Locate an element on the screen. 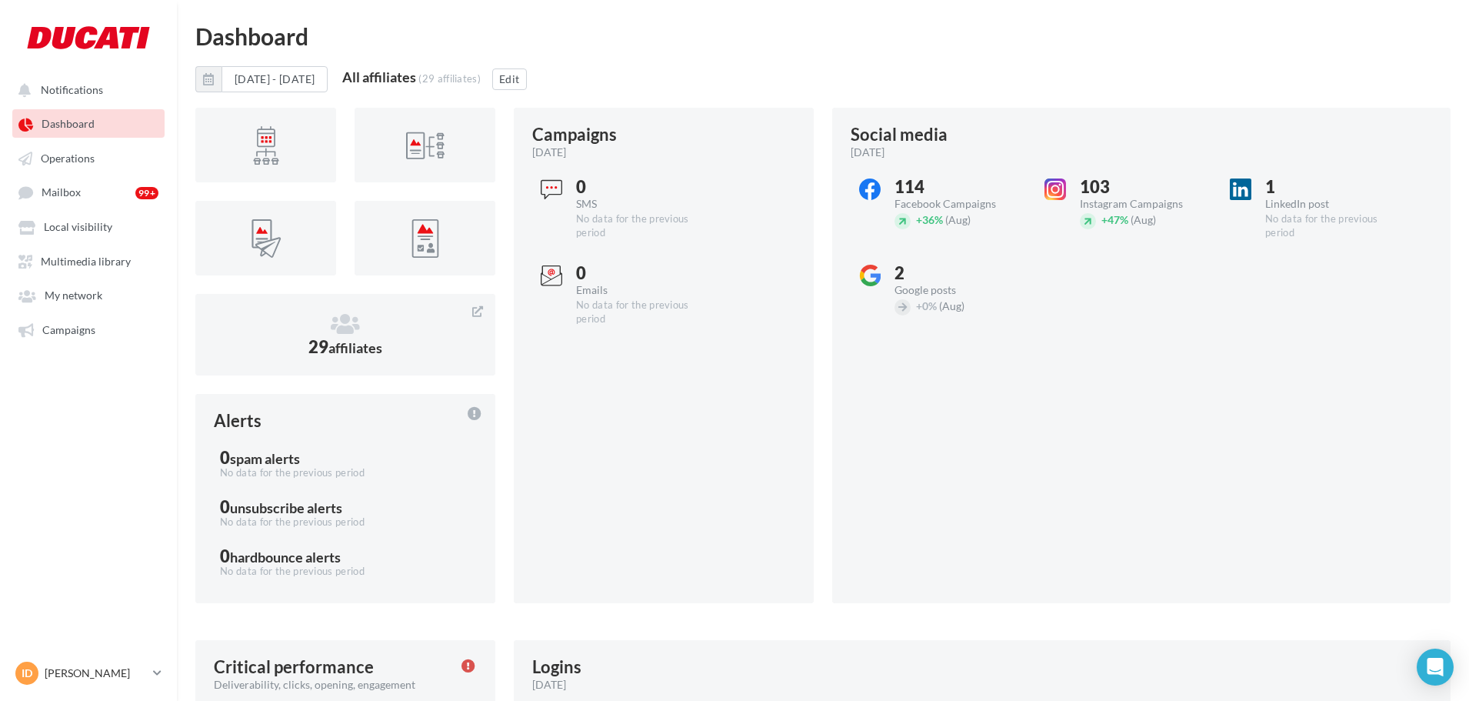 This screenshot has width=1469, height=701. div: 114 is located at coordinates (958, 187).